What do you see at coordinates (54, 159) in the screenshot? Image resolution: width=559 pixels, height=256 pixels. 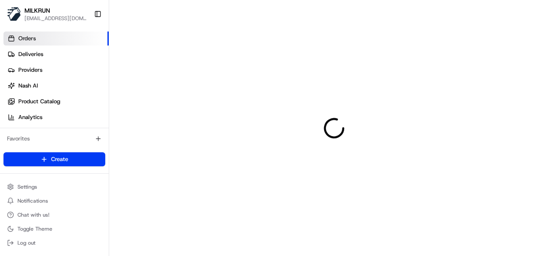 I see `button: Create` at bounding box center [54, 159].